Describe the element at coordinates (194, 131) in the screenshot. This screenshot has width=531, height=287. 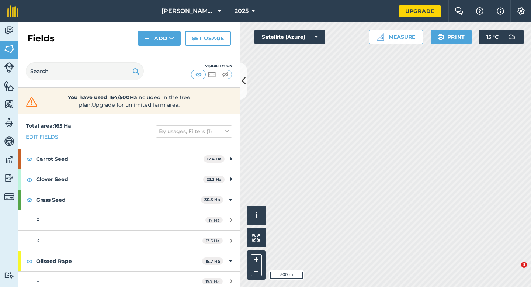
I see `button: By usages, Filters (1)` at that location.